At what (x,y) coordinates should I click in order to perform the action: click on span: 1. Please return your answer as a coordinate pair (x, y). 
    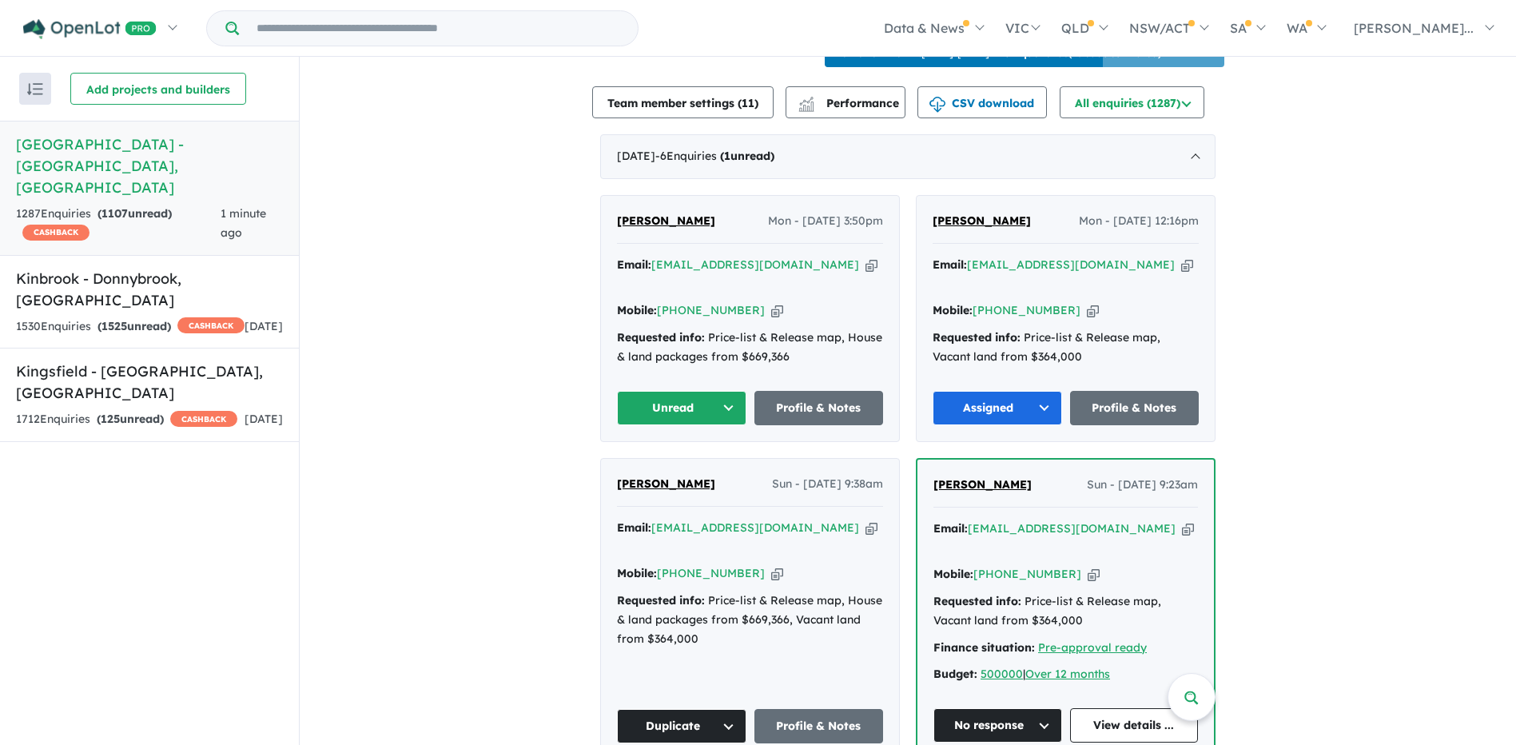
    Looking at the image, I should click on (727, 156).